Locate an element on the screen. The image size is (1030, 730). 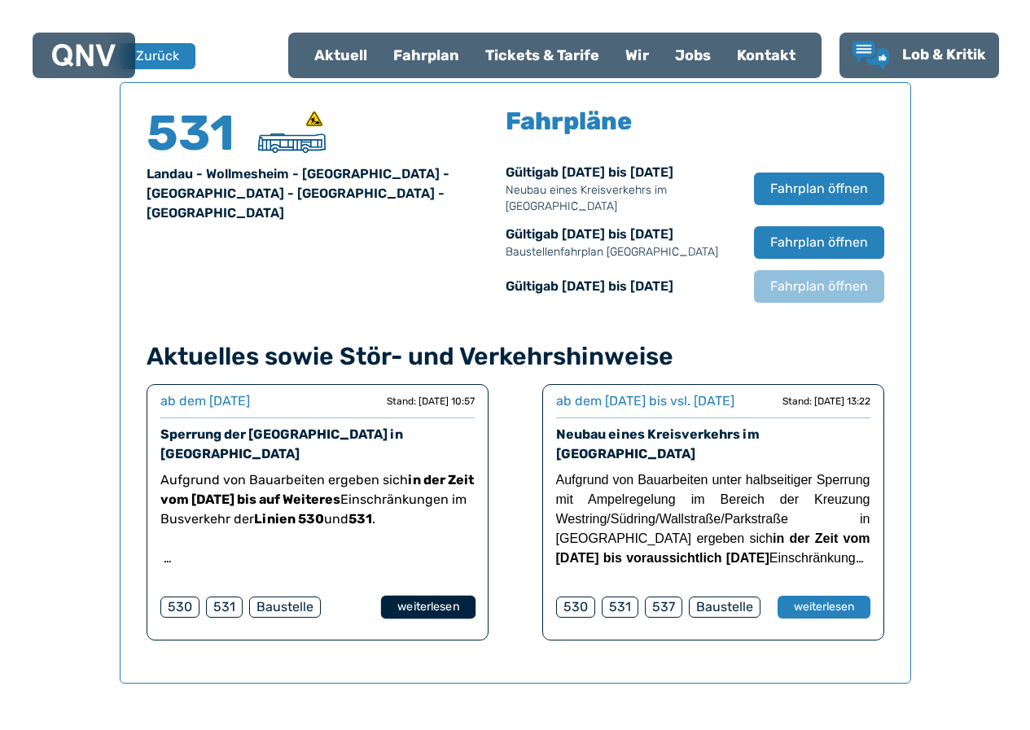
div: Jobs is located at coordinates (693, 55).